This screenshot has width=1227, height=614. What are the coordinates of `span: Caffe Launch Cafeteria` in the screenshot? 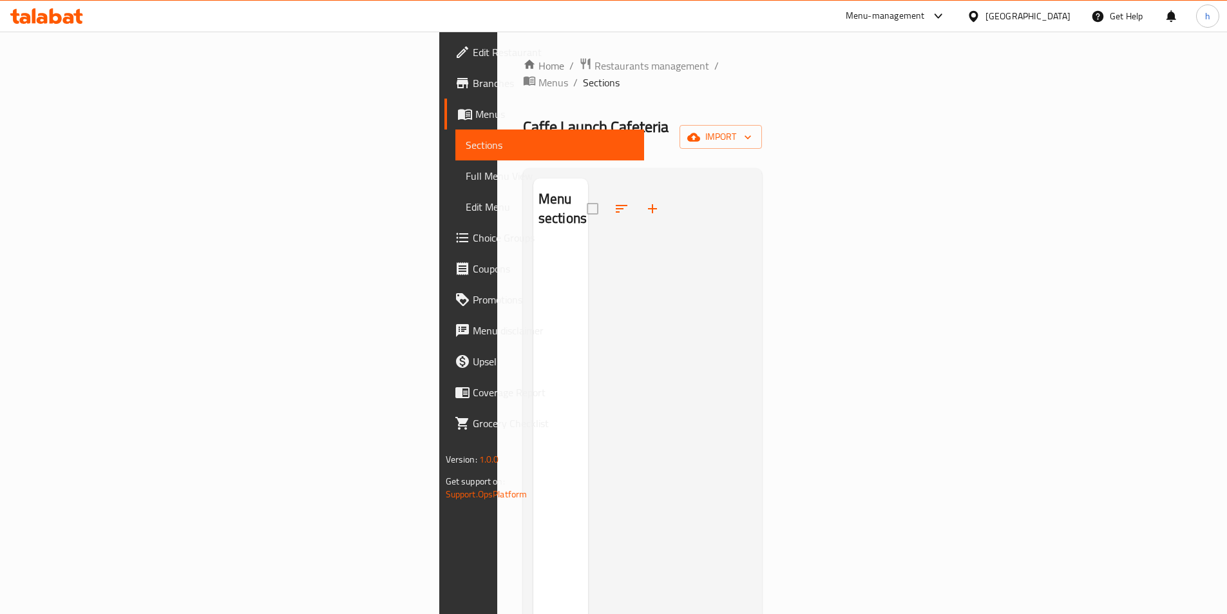 It's located at (596, 126).